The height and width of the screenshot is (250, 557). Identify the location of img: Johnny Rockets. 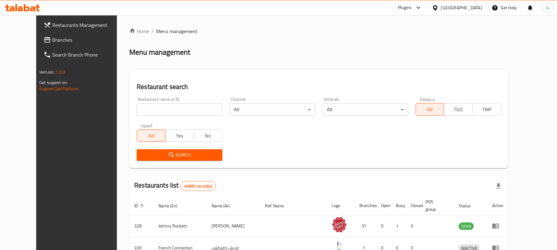
(339, 225).